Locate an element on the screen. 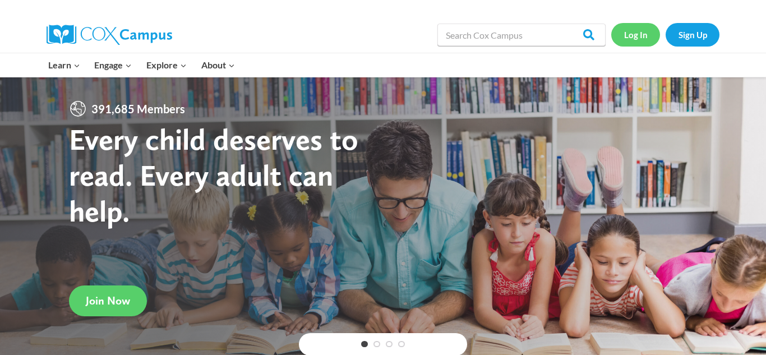  nav: Primary Navigation is located at coordinates (141, 65).